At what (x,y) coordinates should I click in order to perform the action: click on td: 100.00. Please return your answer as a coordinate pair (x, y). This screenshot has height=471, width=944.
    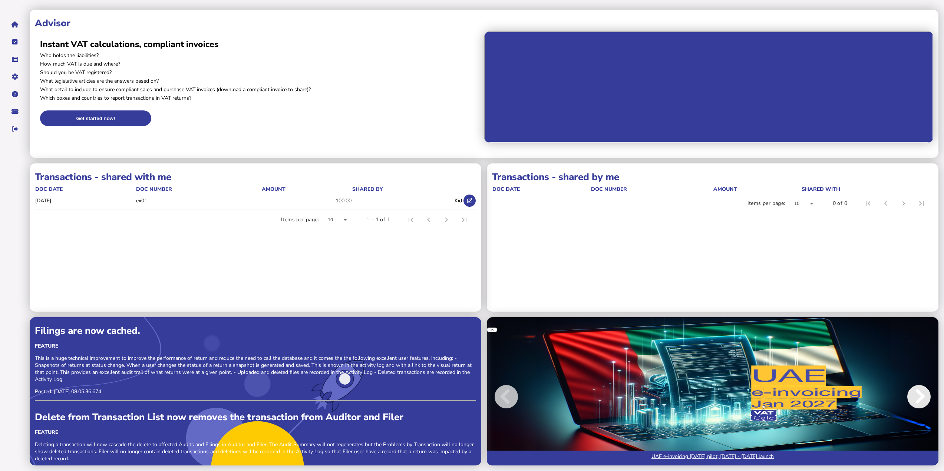
    Looking at the image, I should click on (306, 201).